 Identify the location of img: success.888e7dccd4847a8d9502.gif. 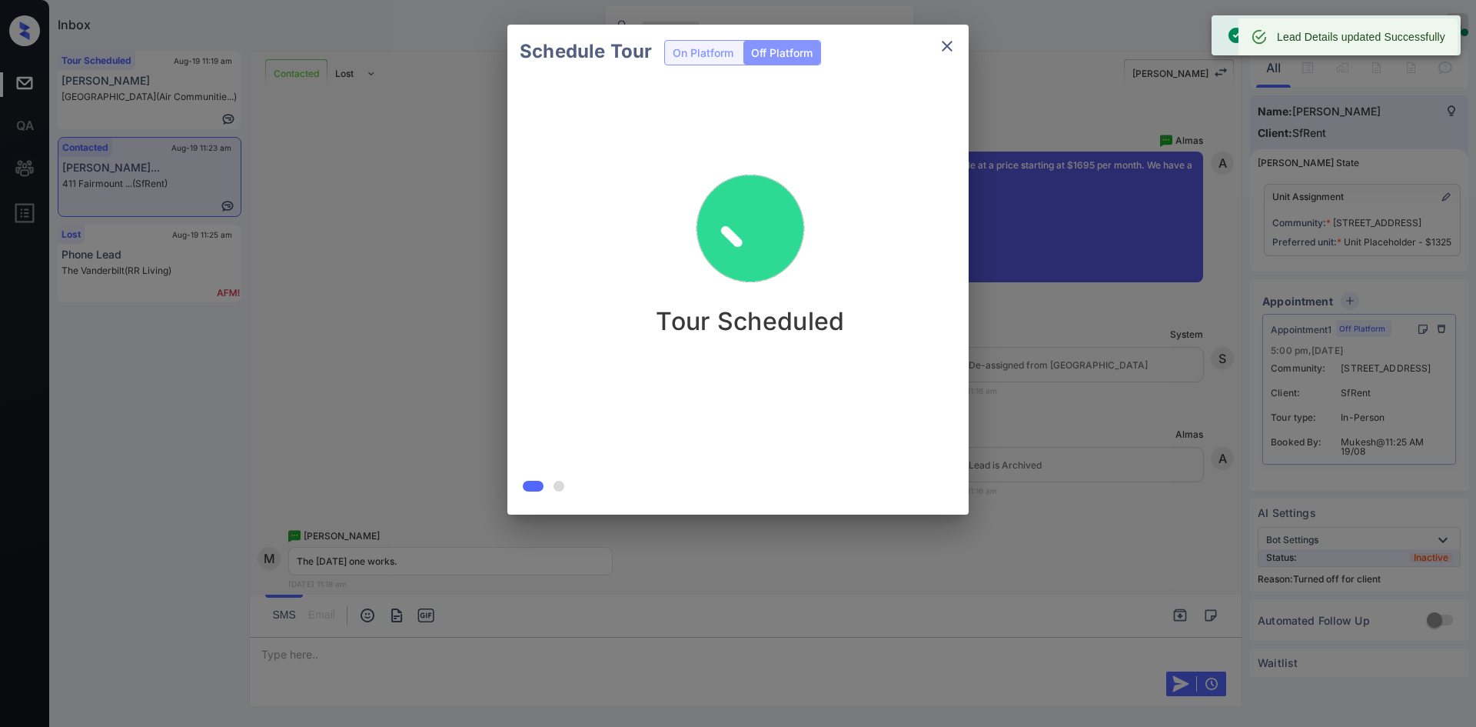
(751, 229).